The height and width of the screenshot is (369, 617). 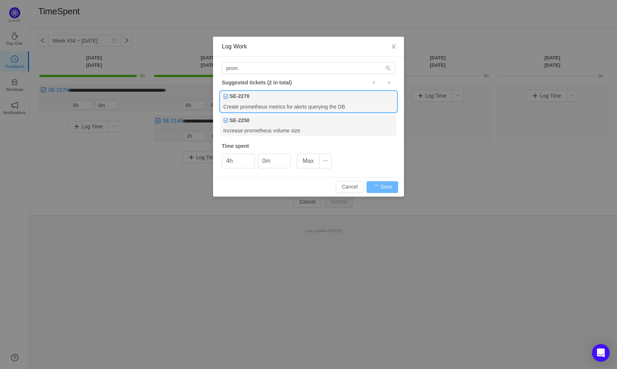 I want to click on i: icon: search, so click(x=388, y=68).